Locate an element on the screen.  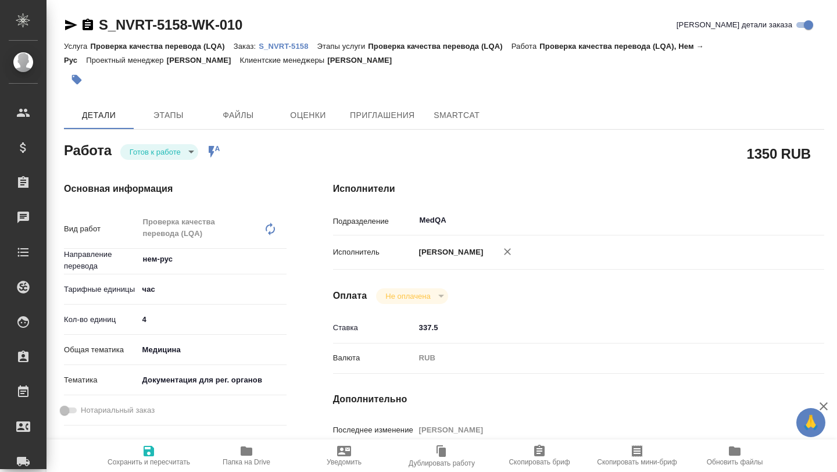
p: Тарифные единицы is located at coordinates (101, 289).